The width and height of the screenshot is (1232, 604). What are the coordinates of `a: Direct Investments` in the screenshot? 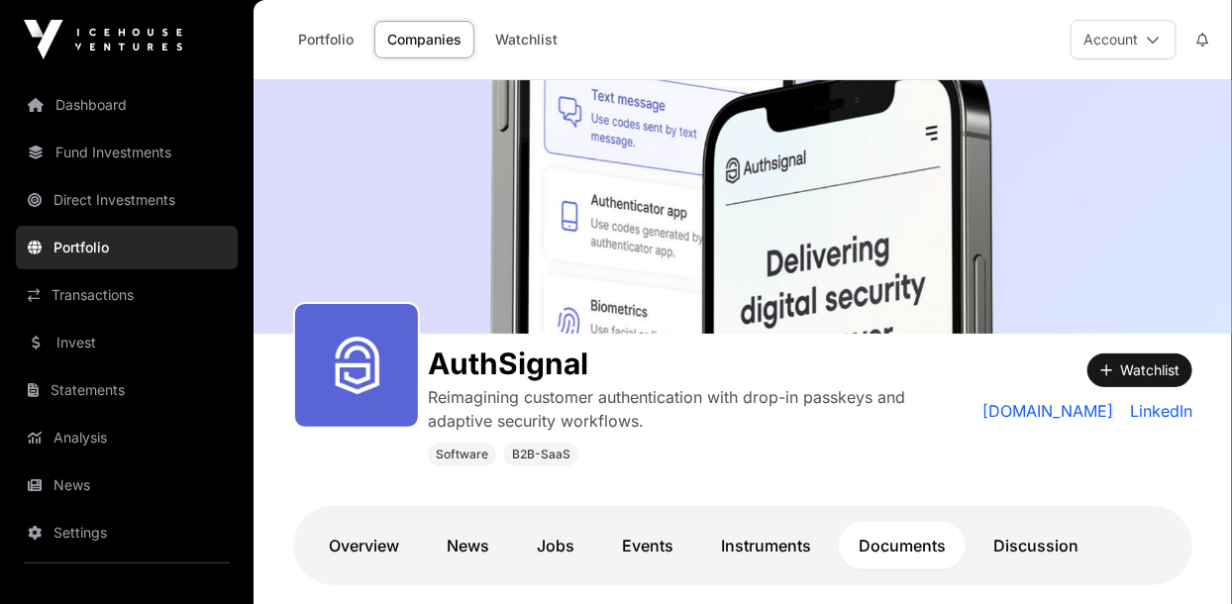 It's located at (127, 200).